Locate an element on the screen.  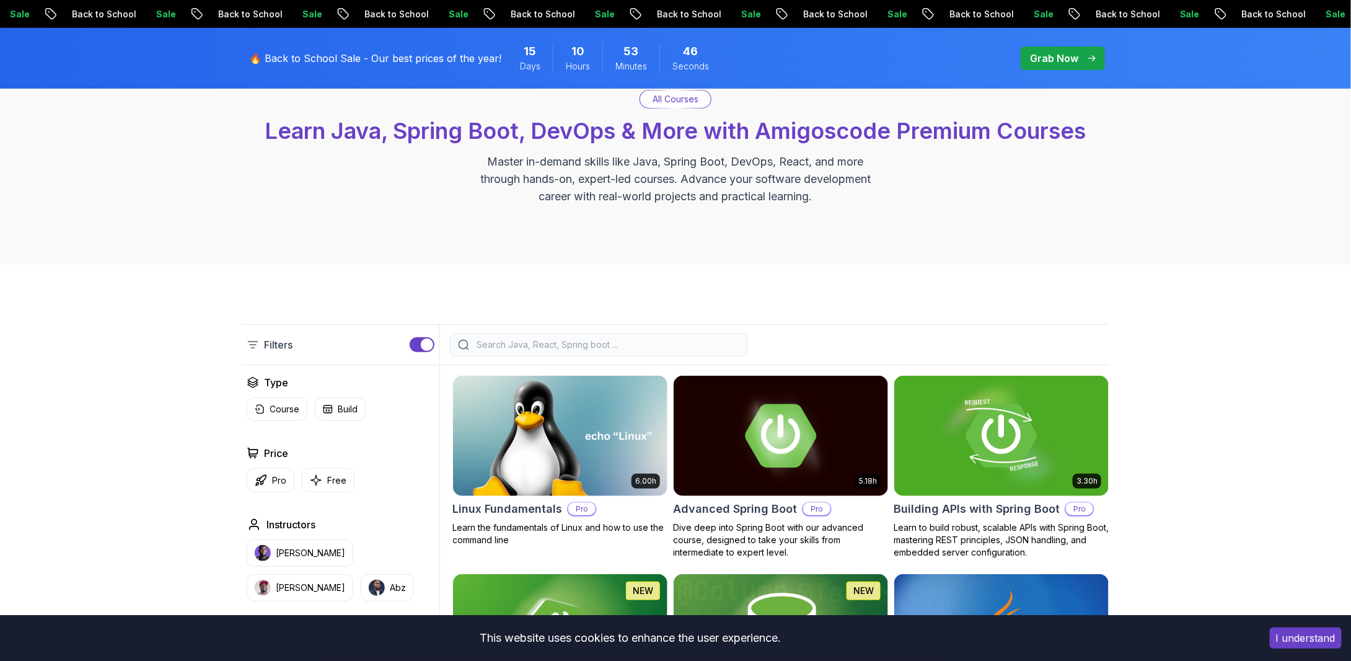
button: Pro is located at coordinates (270, 480).